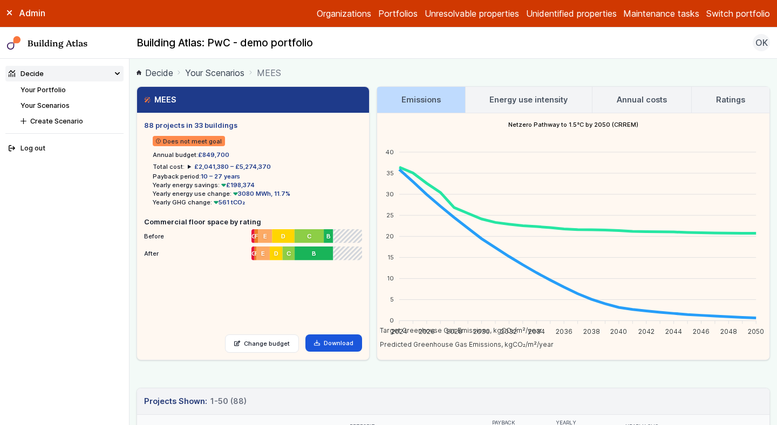 The image size is (777, 425). I want to click on tspan: 2034, so click(535, 331).